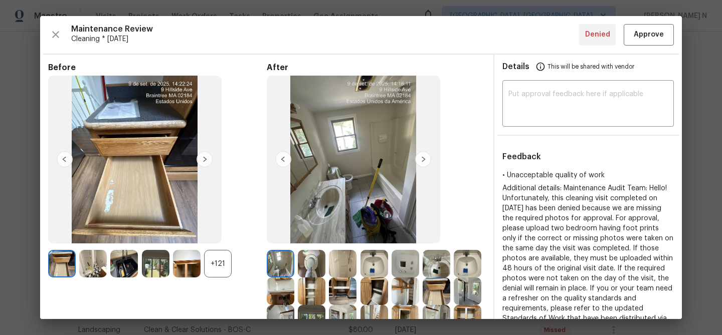 The image size is (722, 335). What do you see at coordinates (516, 67) in the screenshot?
I see `span: Details` at bounding box center [516, 67].